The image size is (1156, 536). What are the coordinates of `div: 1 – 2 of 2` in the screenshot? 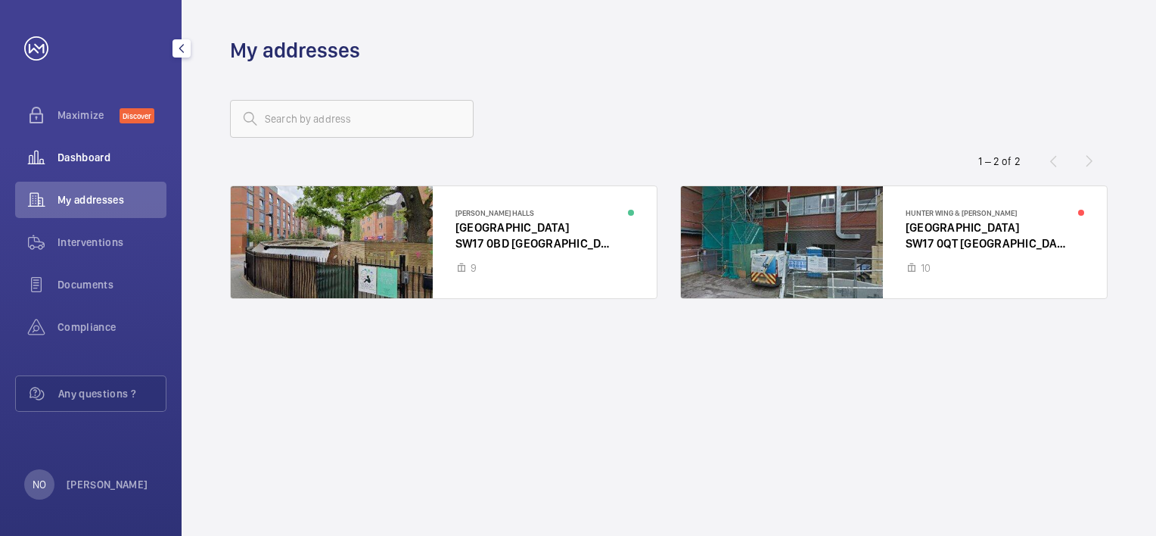 It's located at (1000, 161).